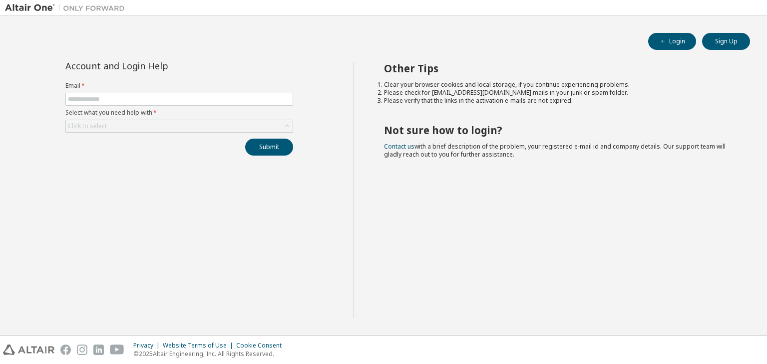 The image size is (767, 364). Describe the element at coordinates (399, 146) in the screenshot. I see `a: Contact us` at that location.